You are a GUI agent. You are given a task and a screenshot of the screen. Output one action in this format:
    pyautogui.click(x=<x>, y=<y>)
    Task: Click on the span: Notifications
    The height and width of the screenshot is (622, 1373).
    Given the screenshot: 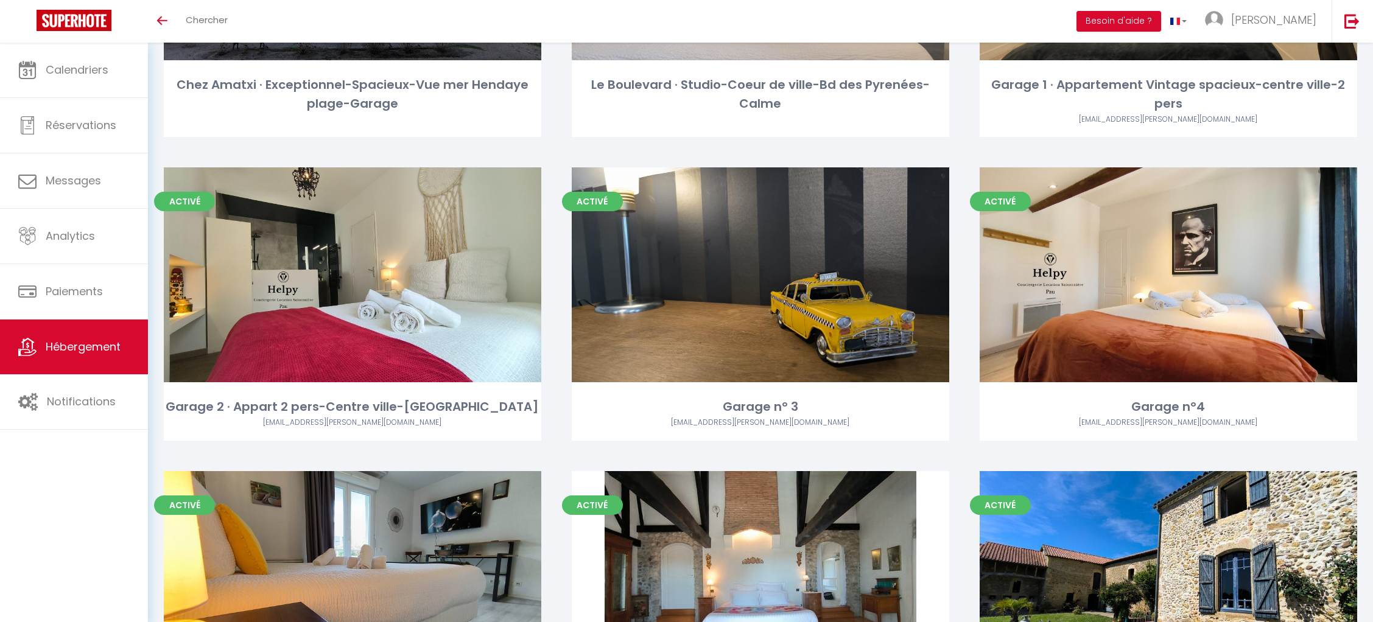 What is the action you would take?
    pyautogui.click(x=81, y=401)
    